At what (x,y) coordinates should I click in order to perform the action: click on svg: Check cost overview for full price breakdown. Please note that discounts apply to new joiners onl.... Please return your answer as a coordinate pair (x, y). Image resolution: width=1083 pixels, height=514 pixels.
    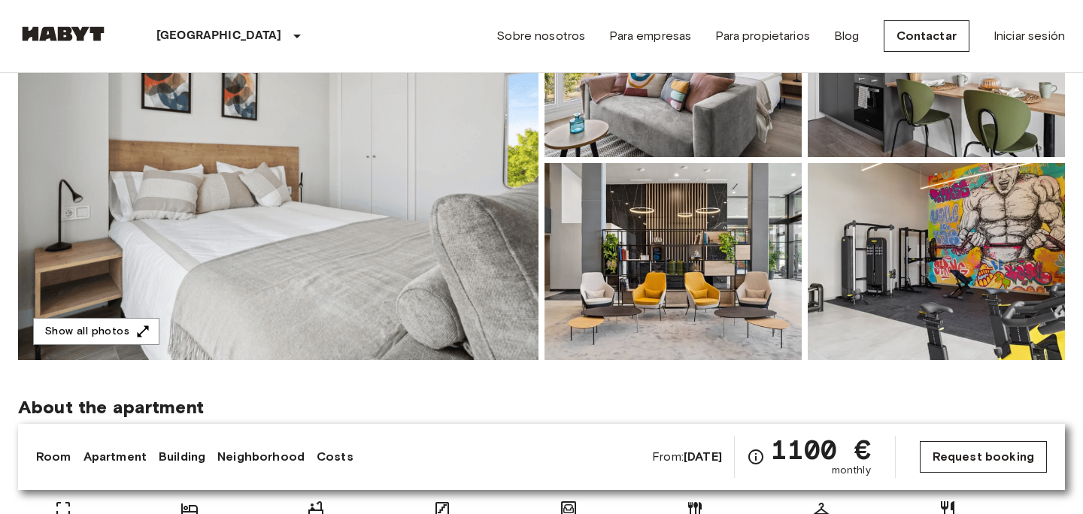
    Looking at the image, I should click on (756, 457).